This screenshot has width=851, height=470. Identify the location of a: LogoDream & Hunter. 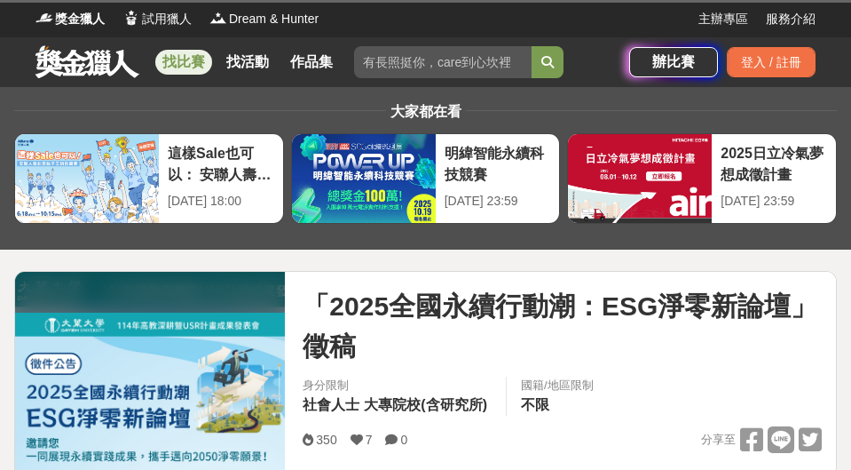
(264, 19).